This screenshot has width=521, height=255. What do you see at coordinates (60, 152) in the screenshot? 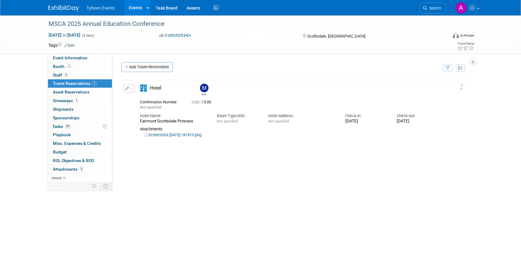
I see `span: Budget` at bounding box center [60, 152].